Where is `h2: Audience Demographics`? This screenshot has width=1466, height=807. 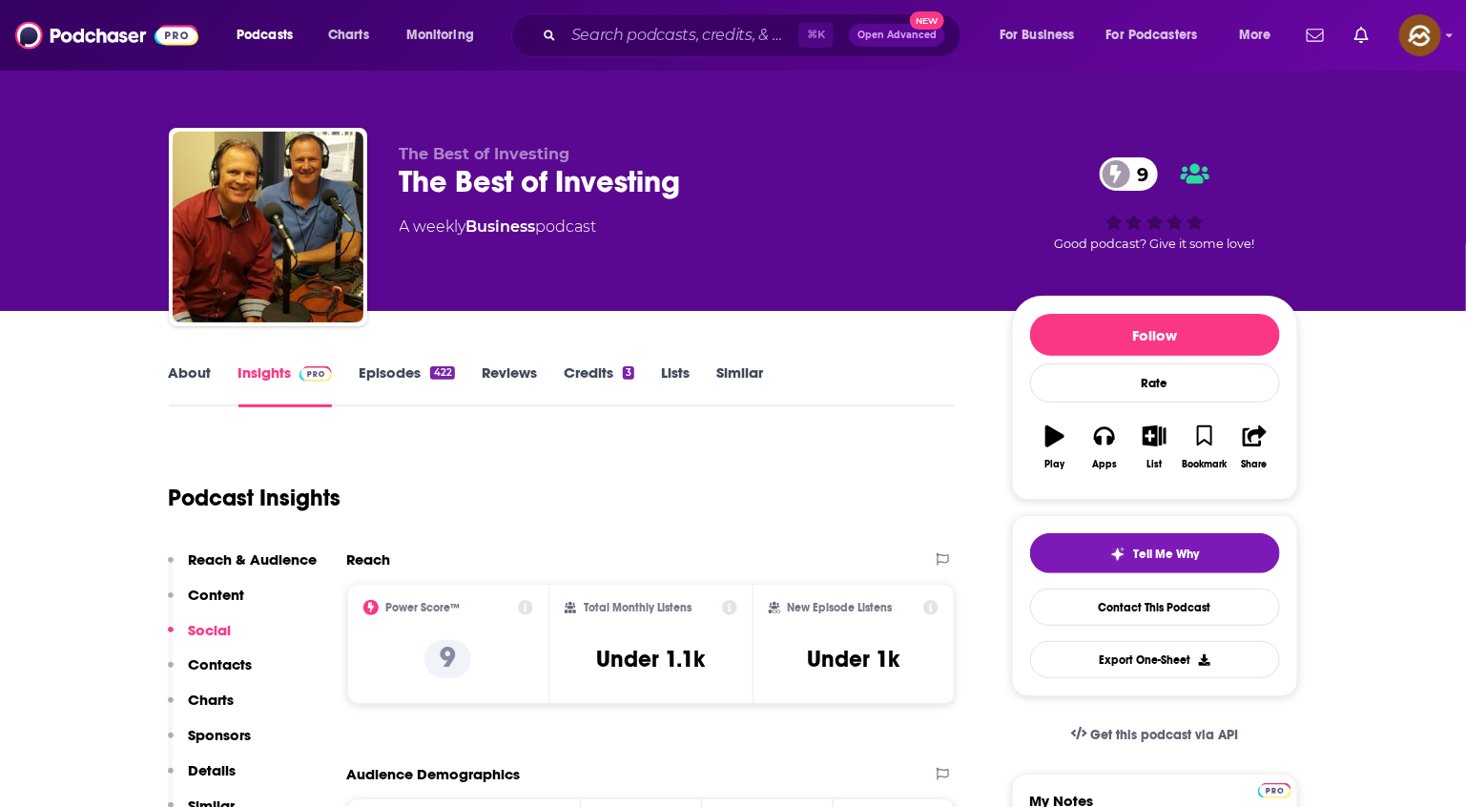
h2: Audience Demographics is located at coordinates (434, 774).